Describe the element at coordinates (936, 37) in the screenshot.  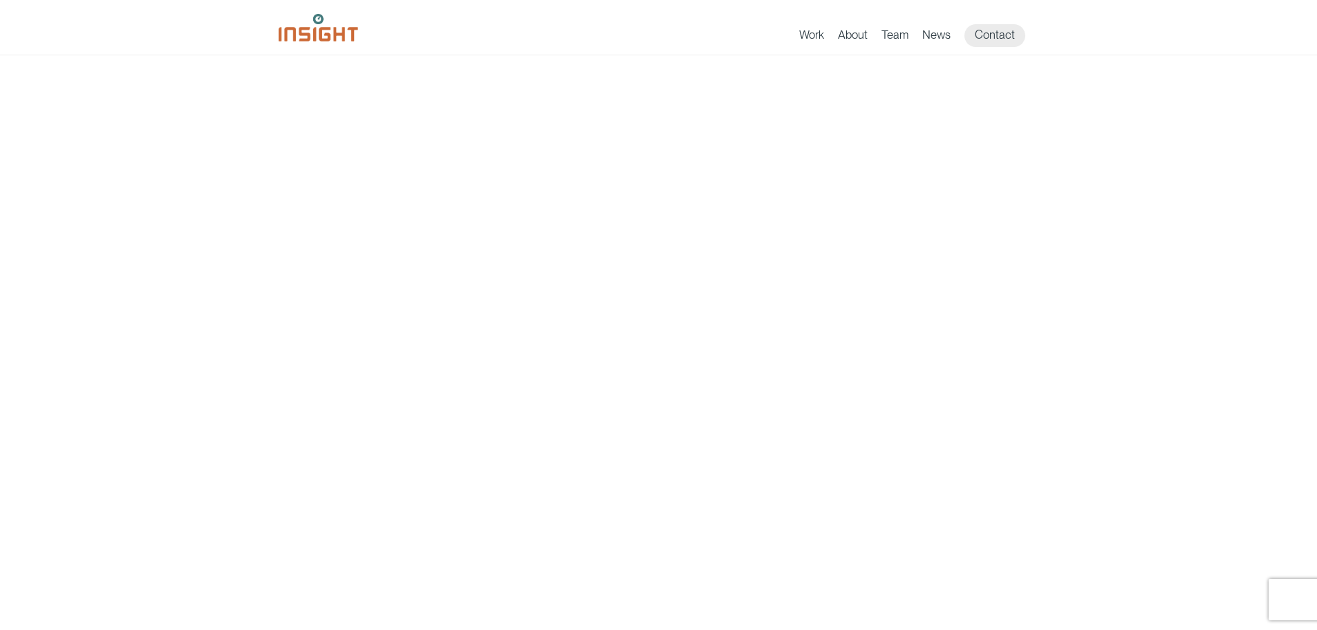
I see `a: News` at that location.